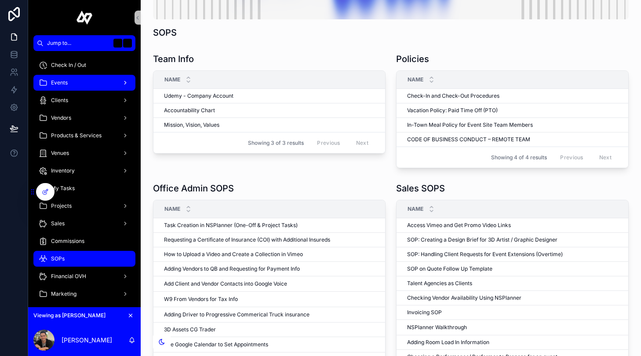 The image size is (641, 356). I want to click on span: Check-In and Check-Out Procedures, so click(453, 96).